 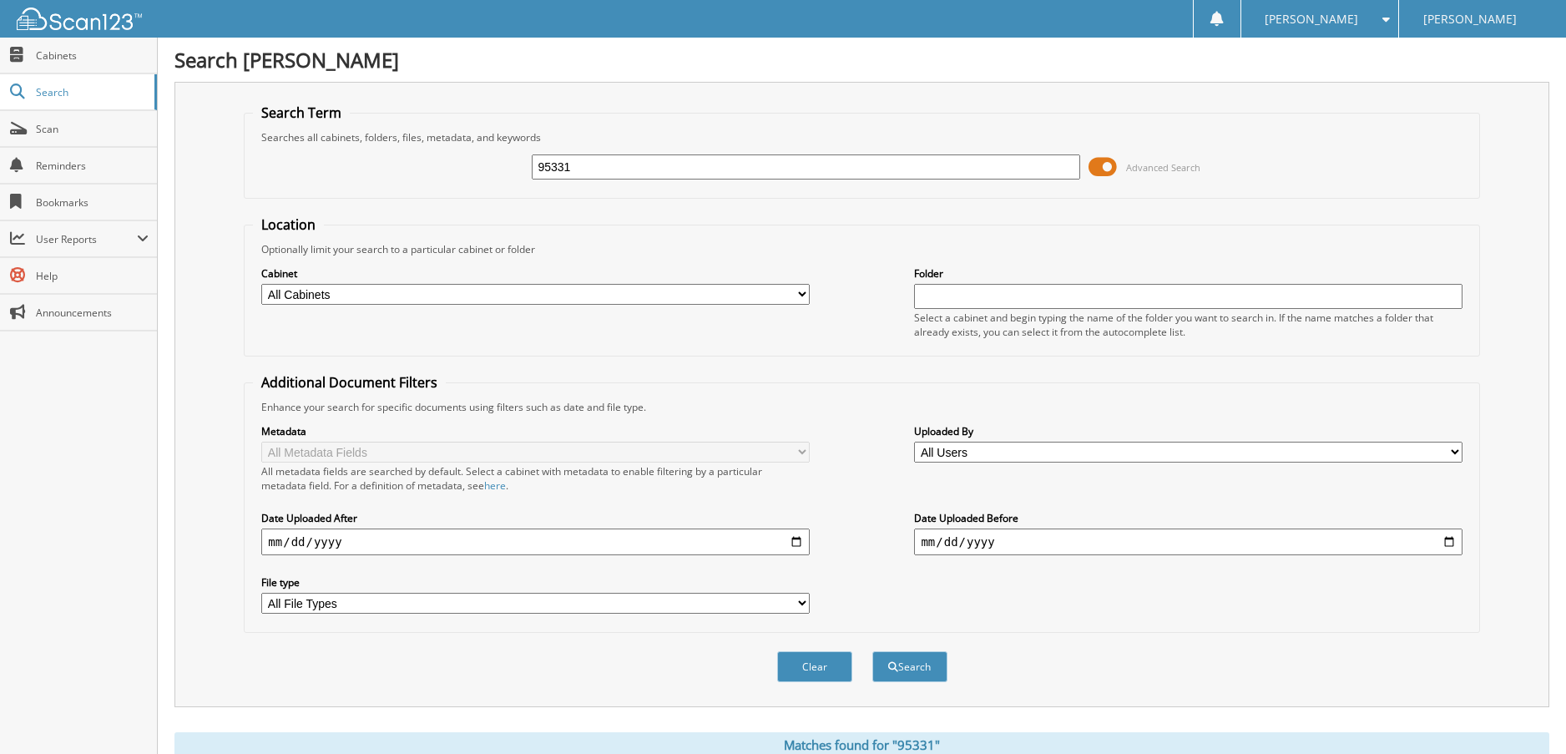 I want to click on legend: Additional Document Filters, so click(x=349, y=382).